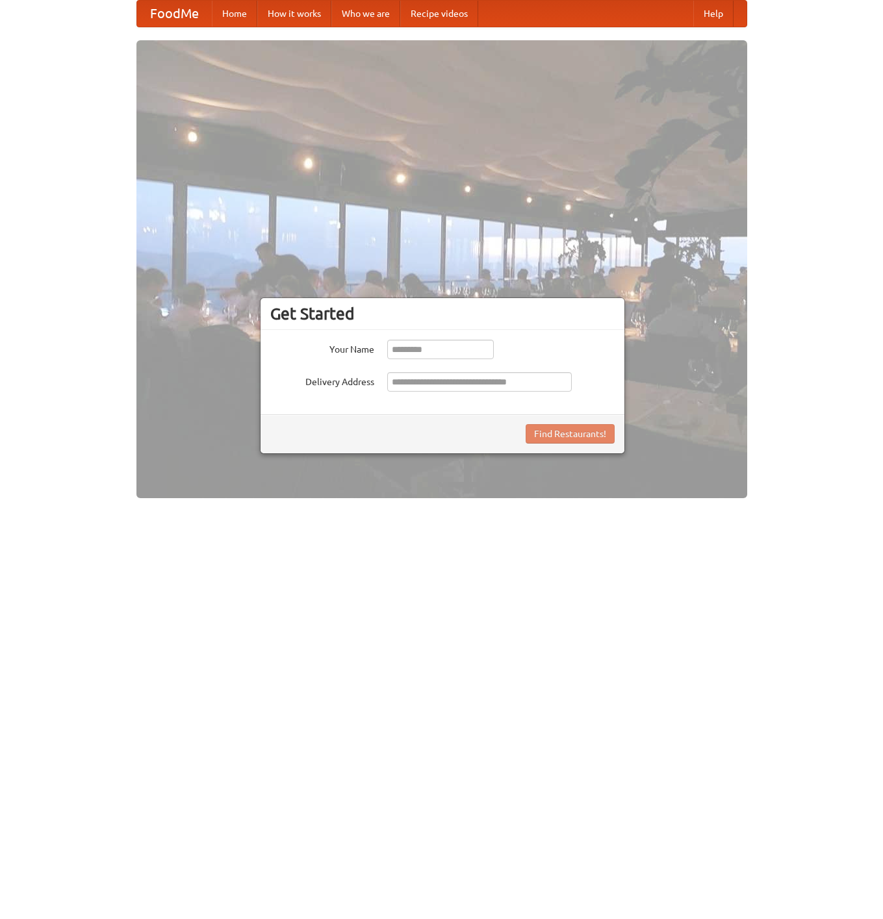 This screenshot has height=919, width=883. I want to click on label: Your Name, so click(322, 347).